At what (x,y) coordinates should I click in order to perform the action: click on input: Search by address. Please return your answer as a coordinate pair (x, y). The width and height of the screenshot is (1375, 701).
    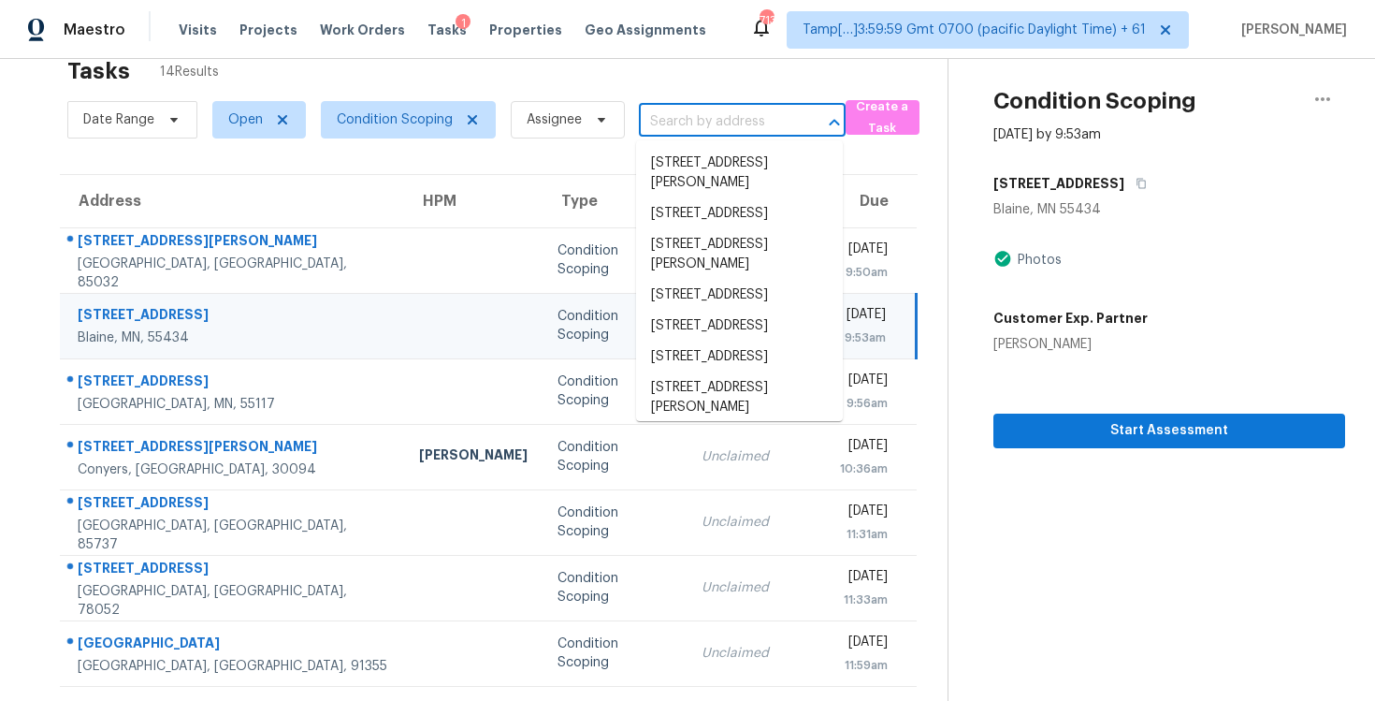
    Looking at the image, I should click on (716, 122).